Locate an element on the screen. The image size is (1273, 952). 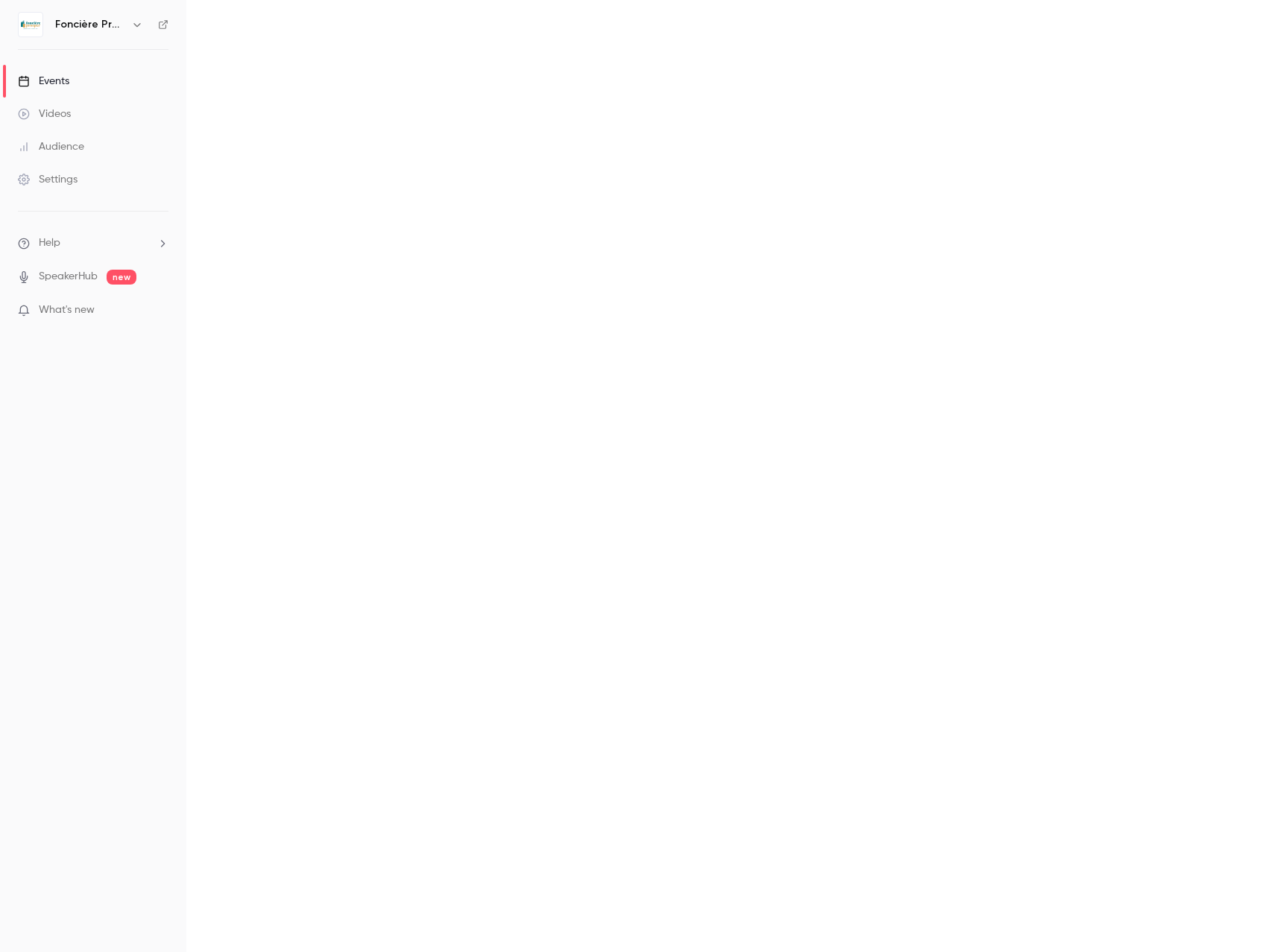
span: new is located at coordinates (122, 277).